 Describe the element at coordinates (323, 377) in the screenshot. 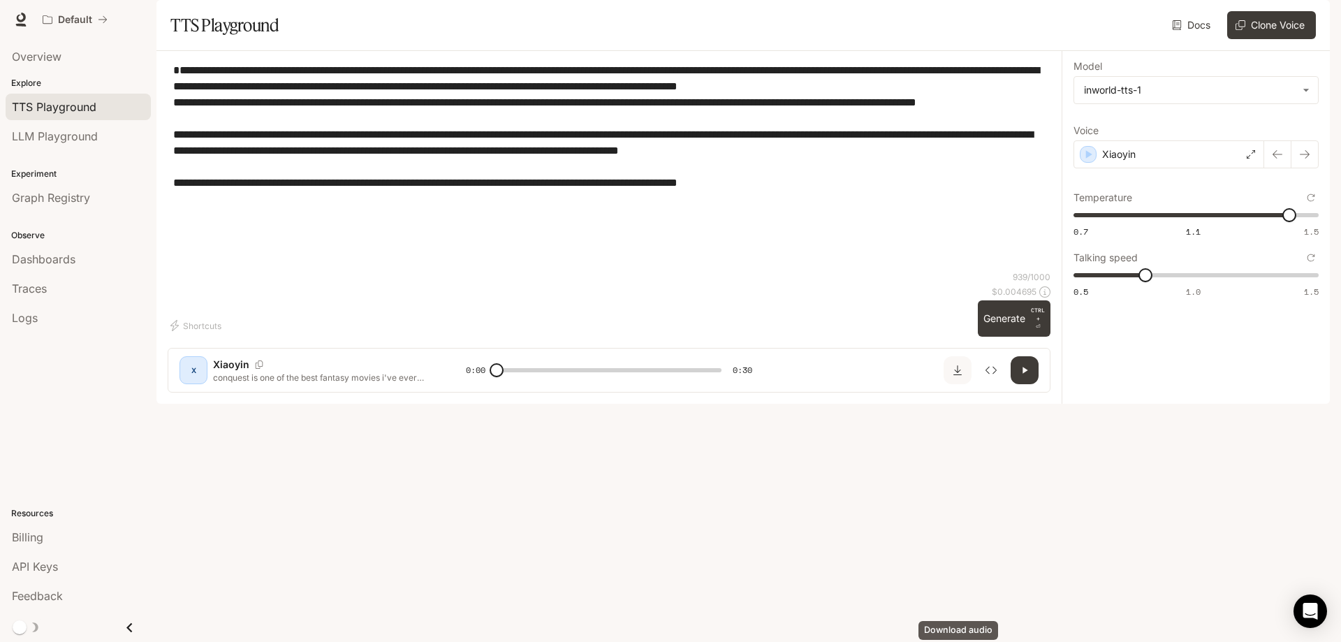

I see `p: conquest is one of the best fantasy movies i've ever seen. it's one of those lower budget fantasy...` at that location.